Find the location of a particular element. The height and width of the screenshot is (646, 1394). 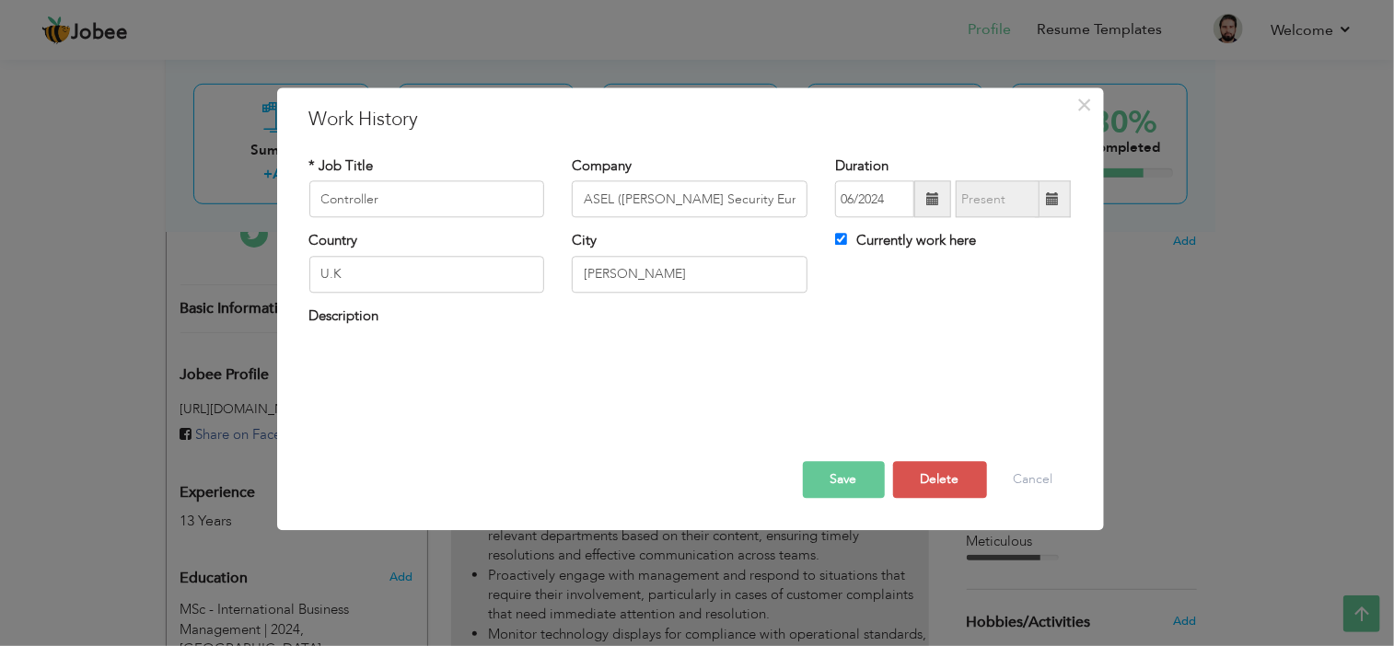

label: * Job Title is located at coordinates (342, 166).